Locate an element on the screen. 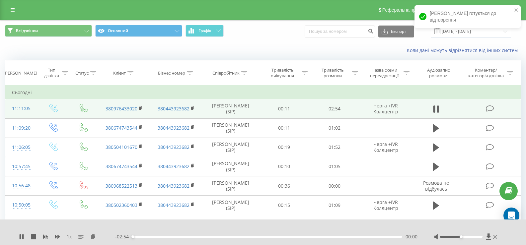 This screenshot has height=245, width=526. button: Графік is located at coordinates (204, 31).